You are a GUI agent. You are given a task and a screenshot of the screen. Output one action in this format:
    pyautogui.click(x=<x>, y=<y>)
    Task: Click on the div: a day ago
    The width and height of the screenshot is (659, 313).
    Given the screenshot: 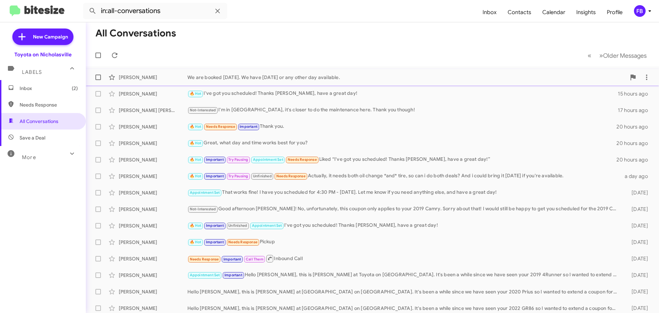 What is the action you would take?
    pyautogui.click(x=637, y=176)
    